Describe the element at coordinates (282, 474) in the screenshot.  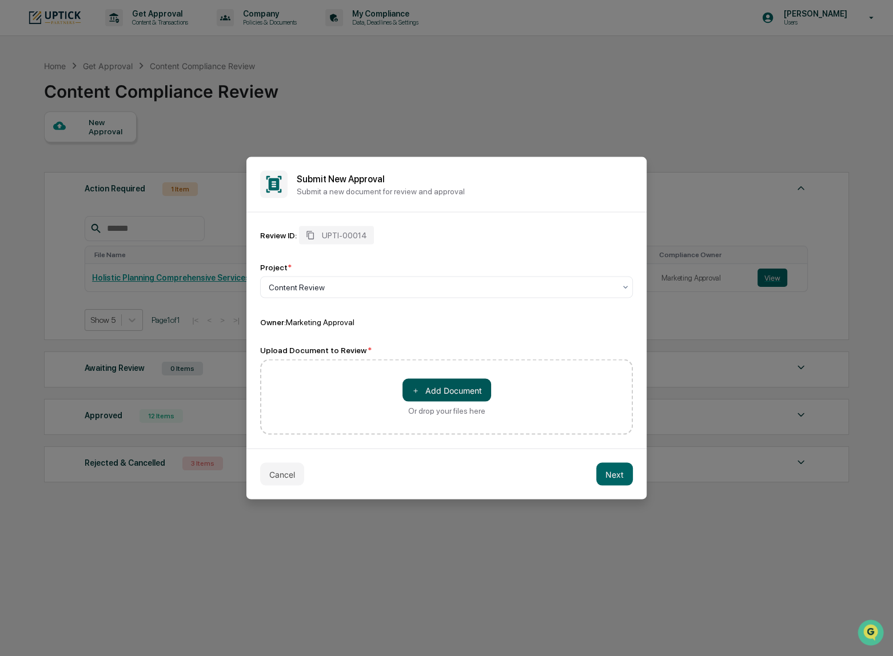
I see `button: Cancel` at that location.